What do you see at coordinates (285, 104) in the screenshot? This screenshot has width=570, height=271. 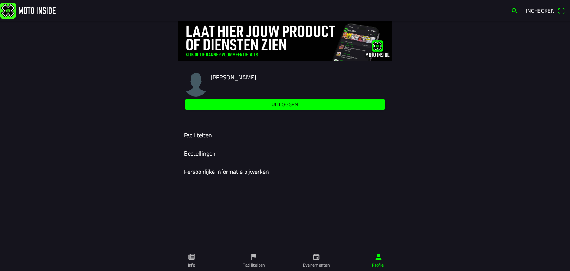 I see `ion-button: Uitloggen` at bounding box center [285, 104].